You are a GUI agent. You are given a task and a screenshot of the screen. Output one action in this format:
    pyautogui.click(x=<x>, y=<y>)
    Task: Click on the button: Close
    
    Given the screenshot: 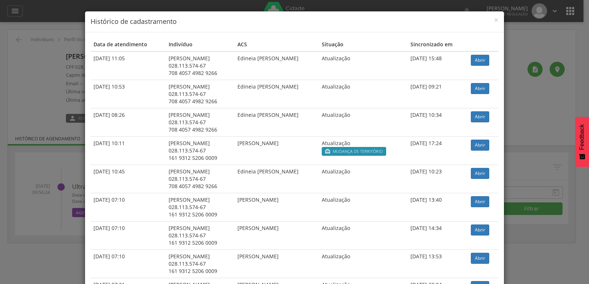 What is the action you would take?
    pyautogui.click(x=496, y=20)
    